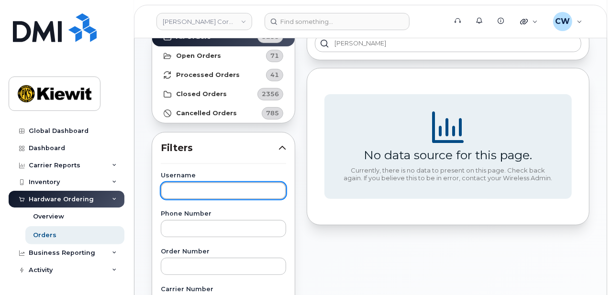  Describe the element at coordinates (562, 22) in the screenshot. I see `span: CW` at that location.